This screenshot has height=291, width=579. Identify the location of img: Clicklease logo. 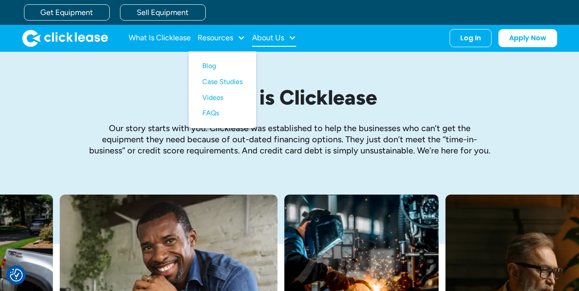
(65, 38).